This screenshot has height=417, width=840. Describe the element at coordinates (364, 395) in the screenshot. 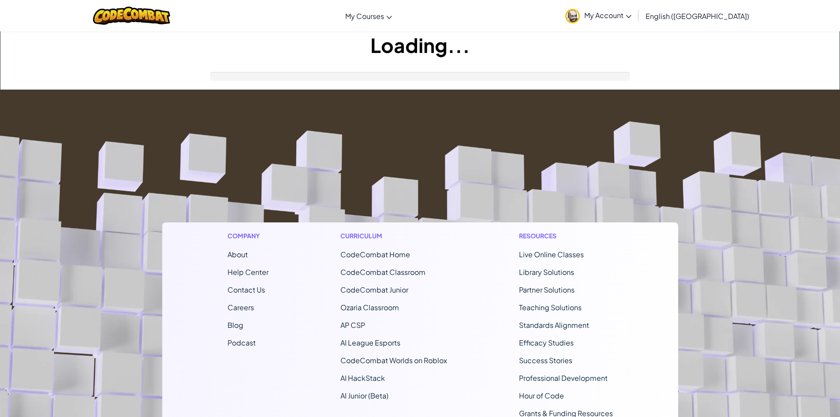

I see `a: AI Junior (Beta)` at that location.